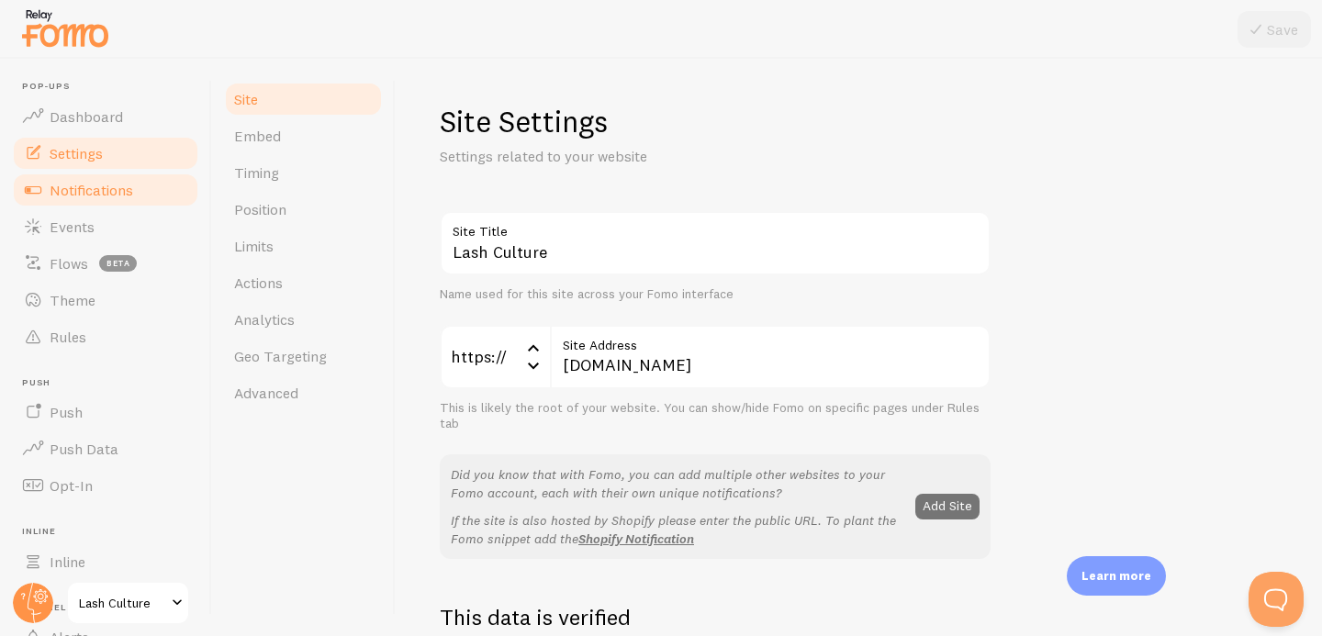 Image resolution: width=1322 pixels, height=636 pixels. I want to click on a: Notifications, so click(106, 190).